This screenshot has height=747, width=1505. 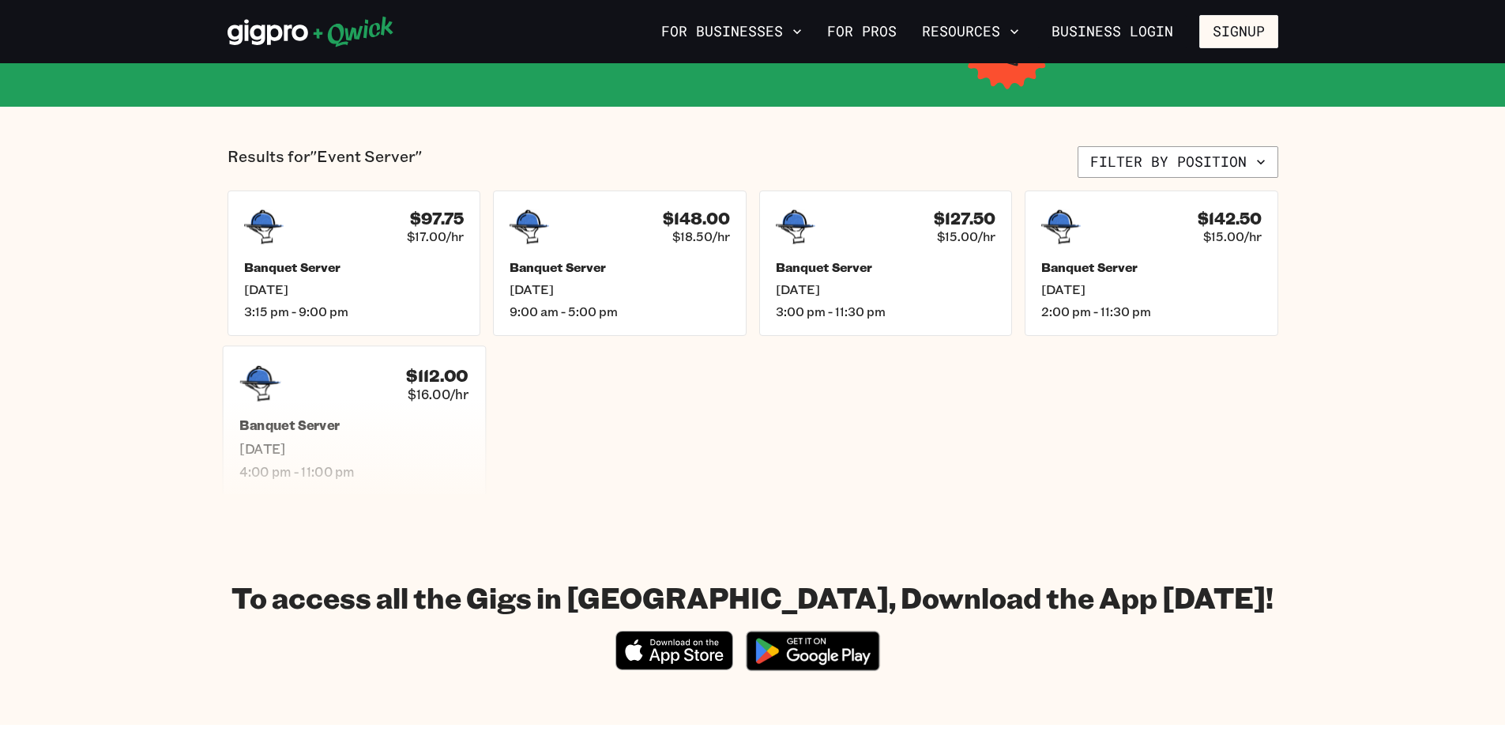 I want to click on h4: $142.50, so click(x=1230, y=218).